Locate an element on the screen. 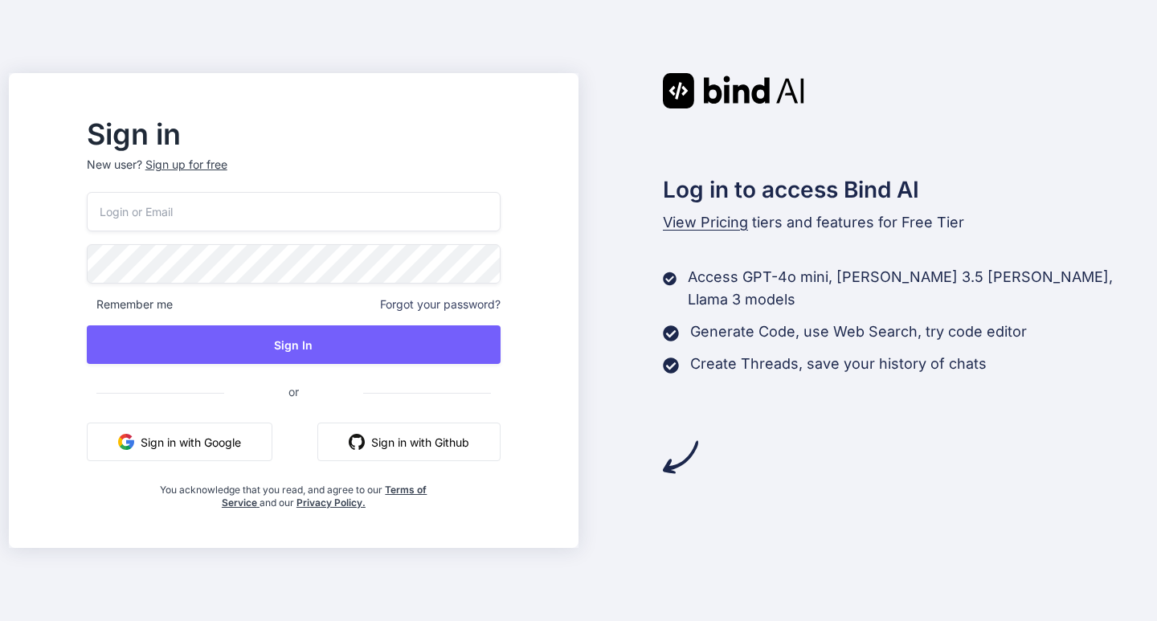  p: Create Threads, save your history of chats is located at coordinates (838, 364).